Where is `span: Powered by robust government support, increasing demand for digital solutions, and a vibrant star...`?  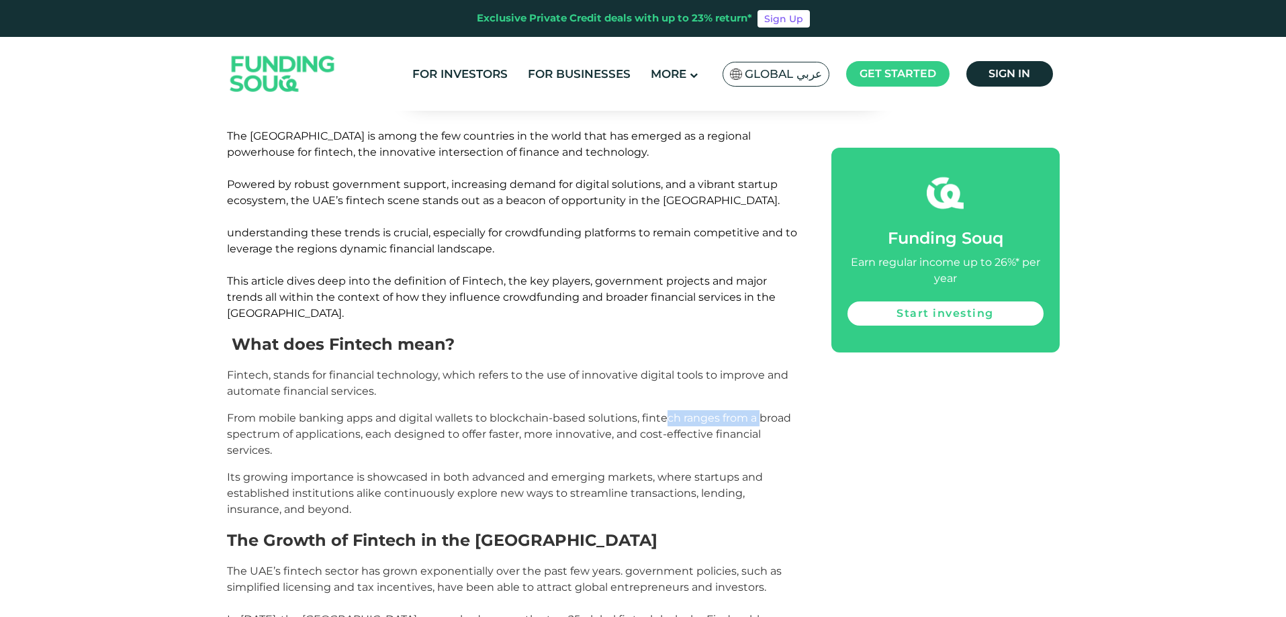
span: Powered by robust government support, increasing demand for digital solutions, and a vibrant star... is located at coordinates (503, 192).